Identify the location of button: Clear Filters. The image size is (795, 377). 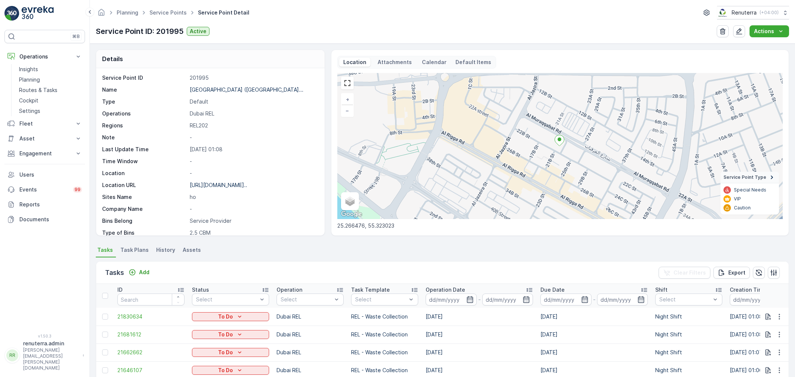
(684, 273).